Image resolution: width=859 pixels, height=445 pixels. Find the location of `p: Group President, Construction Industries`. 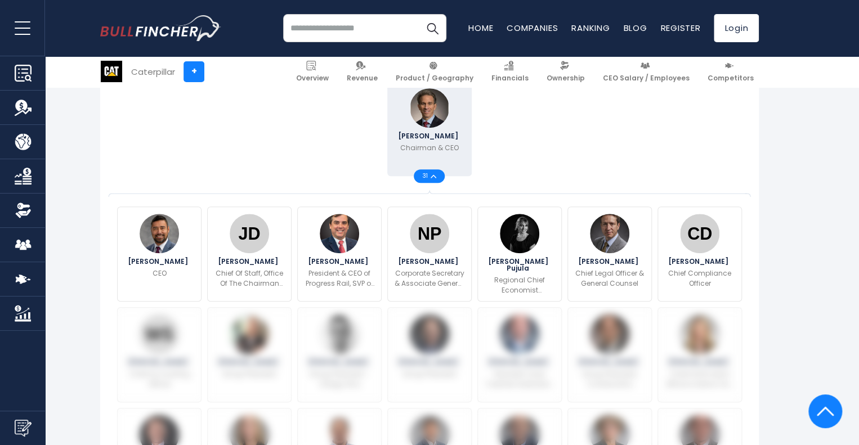

p: Group President, Construction Industries is located at coordinates (610, 379).